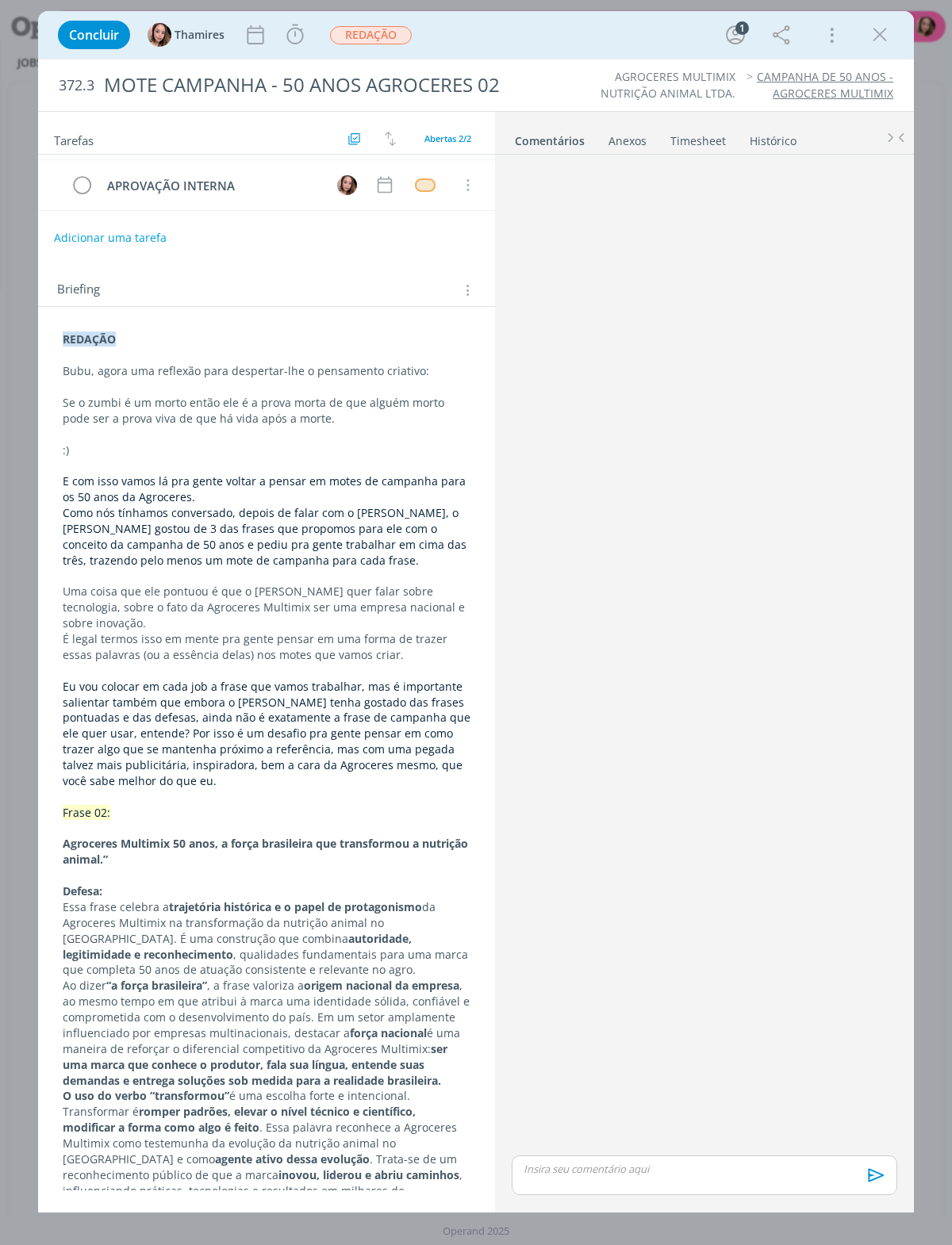  I want to click on div: 1, so click(741, 27).